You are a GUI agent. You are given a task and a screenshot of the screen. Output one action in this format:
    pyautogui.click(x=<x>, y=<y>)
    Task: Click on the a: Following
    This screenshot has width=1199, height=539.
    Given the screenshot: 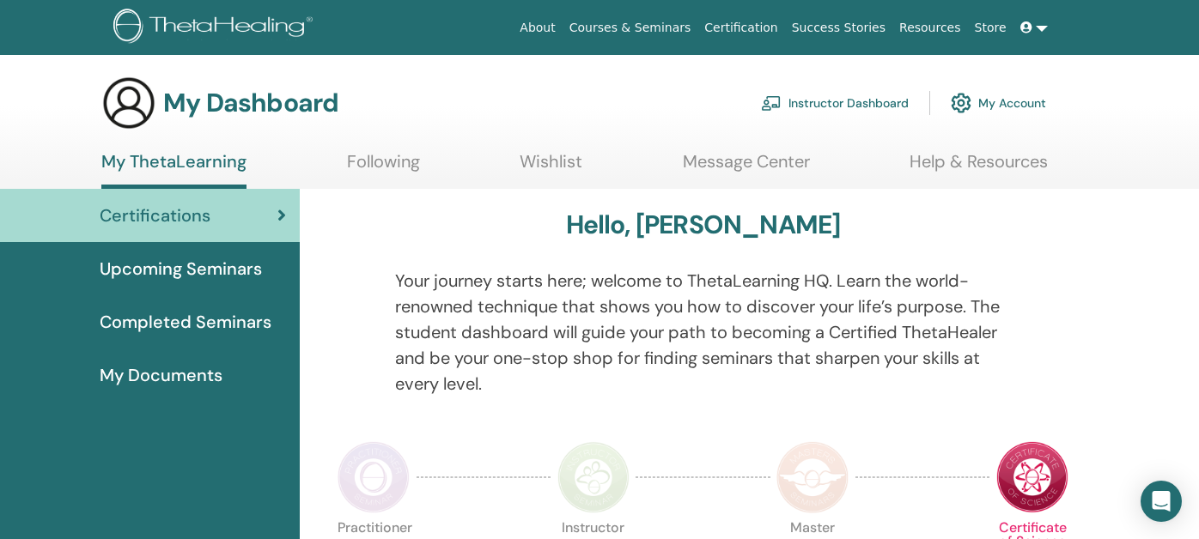 What is the action you would take?
    pyautogui.click(x=383, y=167)
    